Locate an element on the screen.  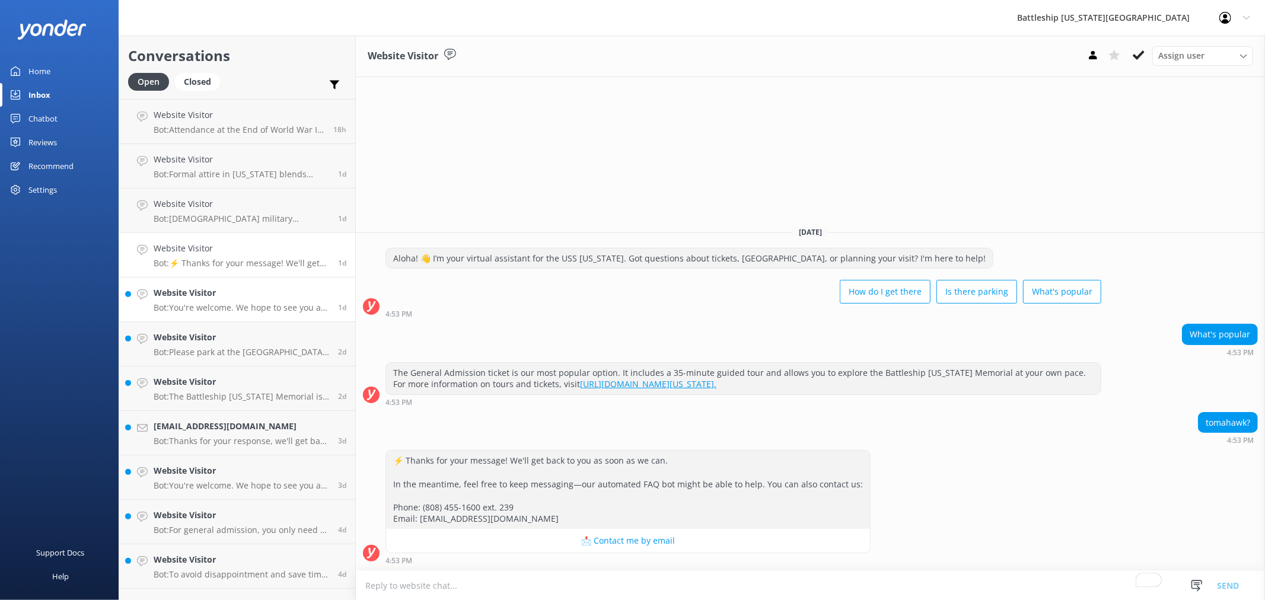
p: Bot: For general admission, you only need to reserve a date, not a specific time. You can visit a... is located at coordinates (241, 530).